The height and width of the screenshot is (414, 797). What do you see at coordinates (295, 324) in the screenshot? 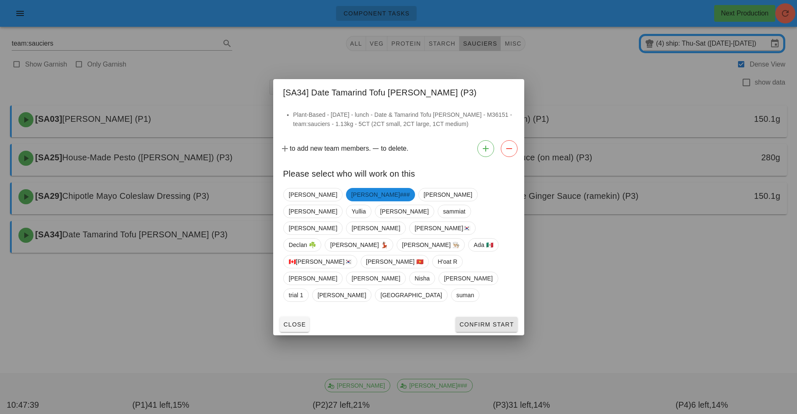
I see `span: Close` at bounding box center [295, 324].